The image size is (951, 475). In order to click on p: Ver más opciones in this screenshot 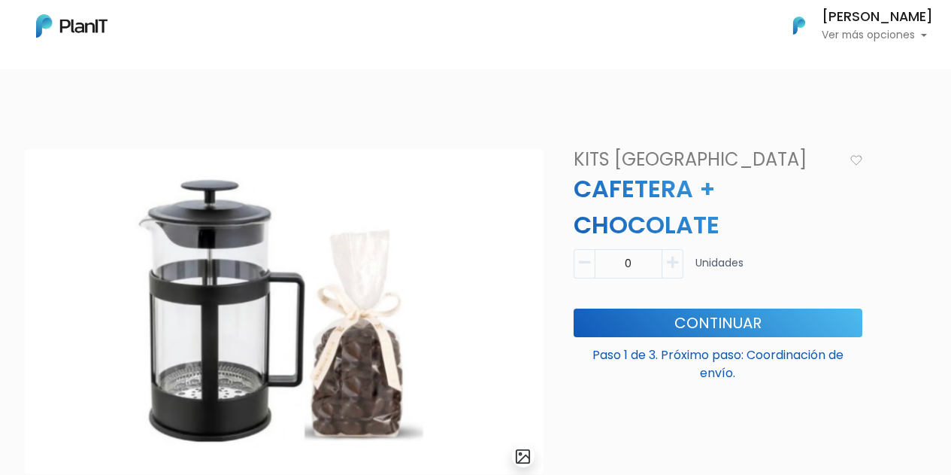, I will do `click(878, 35)`.